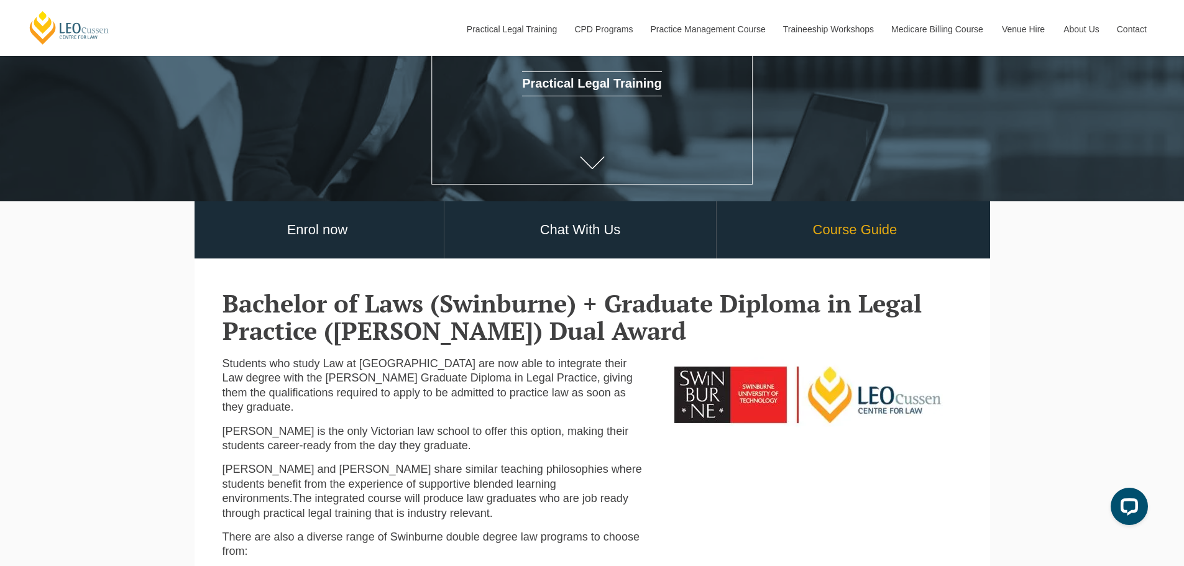 This screenshot has width=1184, height=566. I want to click on span: ob ready through practical legal training that is industry relevant., so click(425, 505).